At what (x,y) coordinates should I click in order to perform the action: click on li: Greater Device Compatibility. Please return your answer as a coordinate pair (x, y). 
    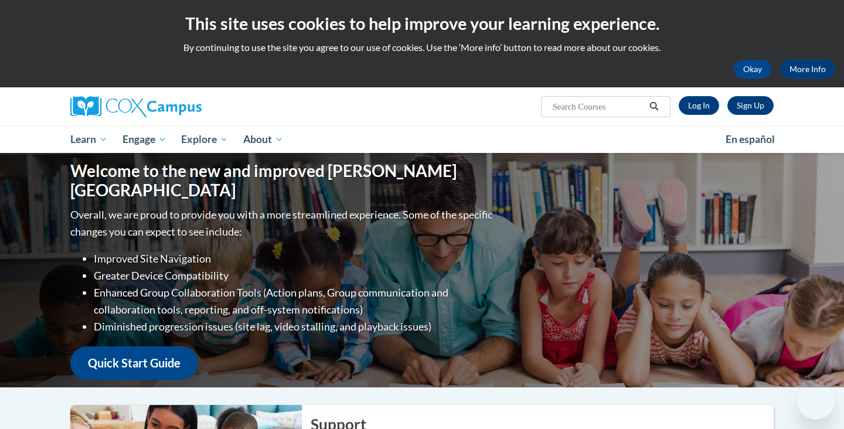
    Looking at the image, I should click on (294, 276).